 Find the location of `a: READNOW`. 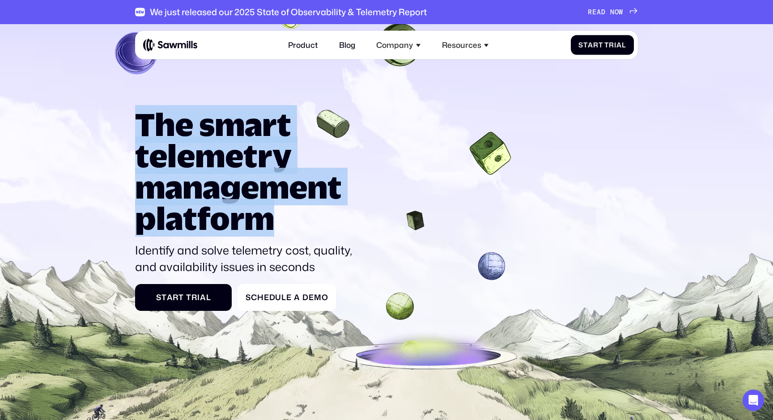

a: READNOW is located at coordinates (612, 12).